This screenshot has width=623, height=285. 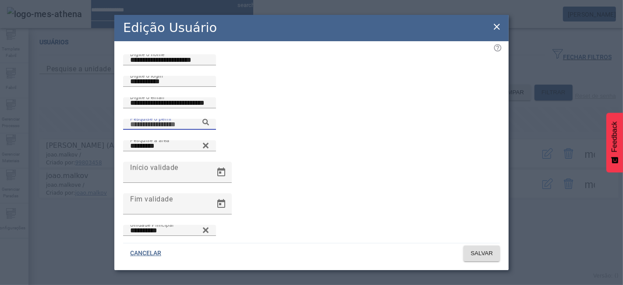 I want to click on span: Feedback, so click(x=615, y=137).